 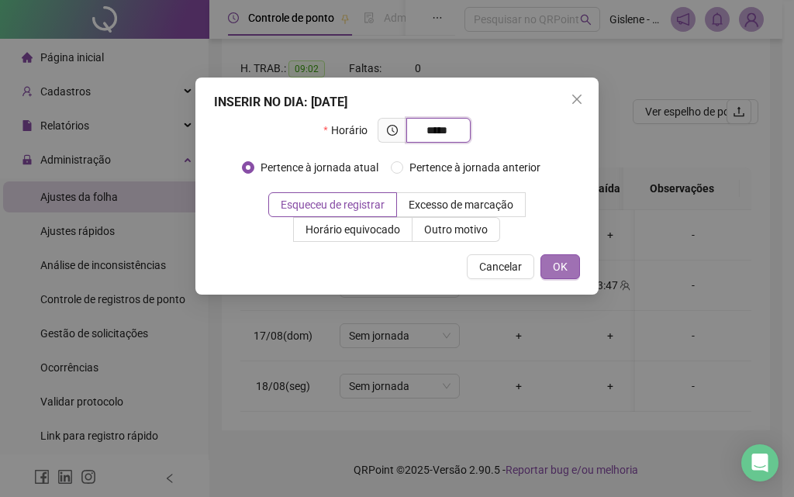 I want to click on label: Horário, so click(x=350, y=130).